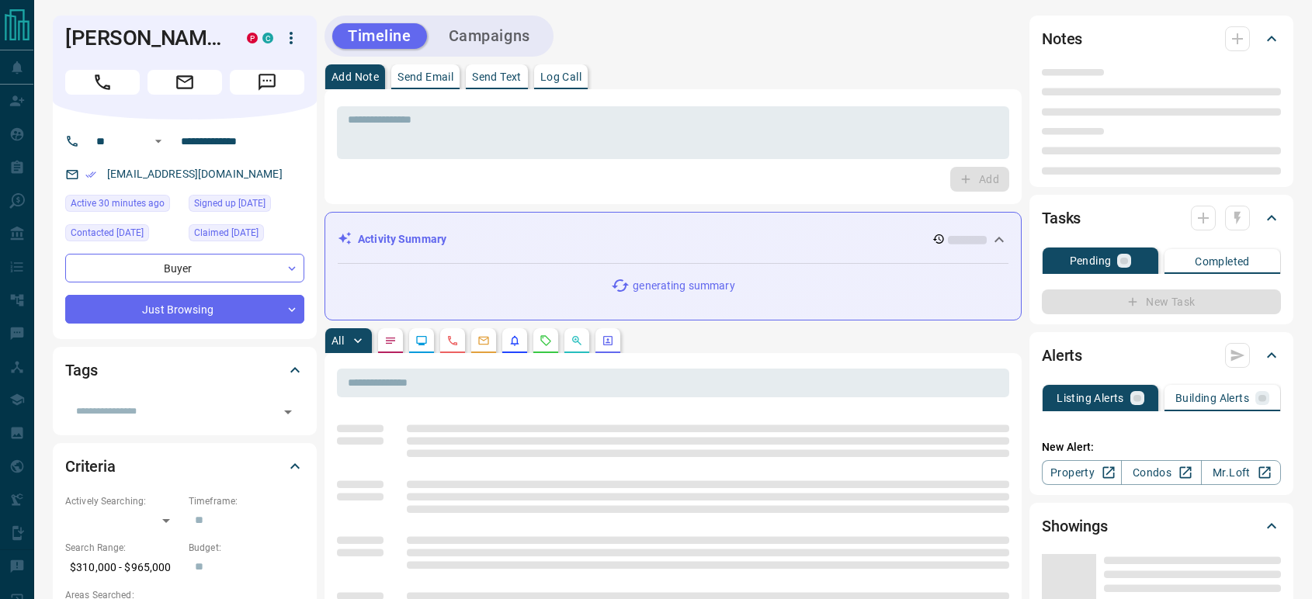  I want to click on p: Search Range:, so click(123, 548).